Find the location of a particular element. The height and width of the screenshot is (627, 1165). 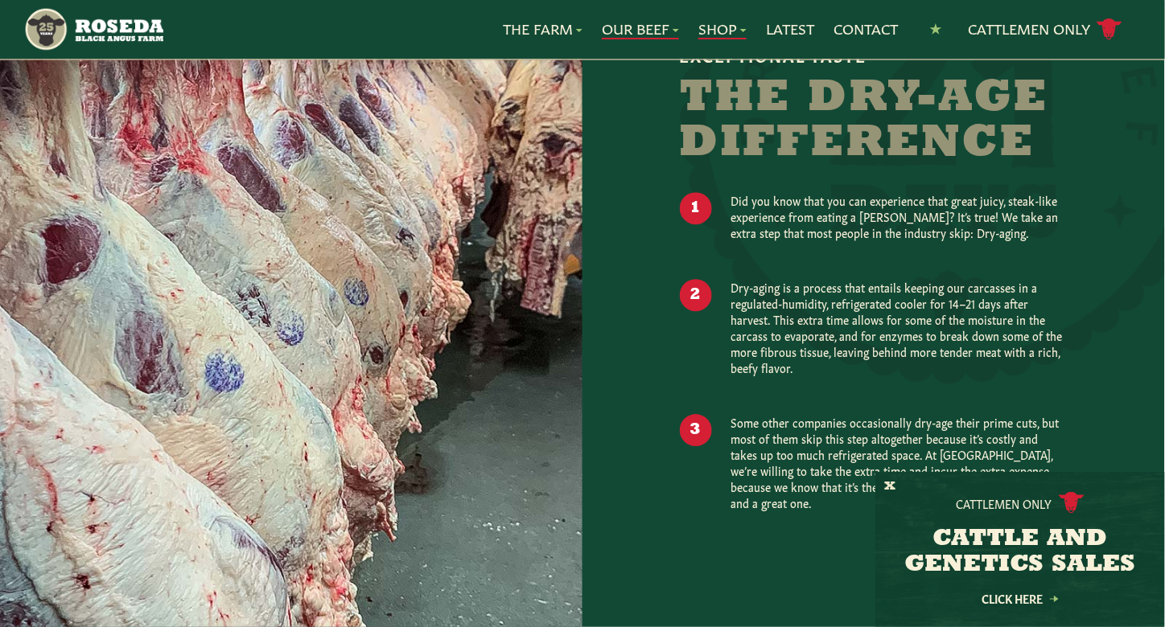

h3: CATTLE AND GENETICS SALES is located at coordinates (1020, 553).